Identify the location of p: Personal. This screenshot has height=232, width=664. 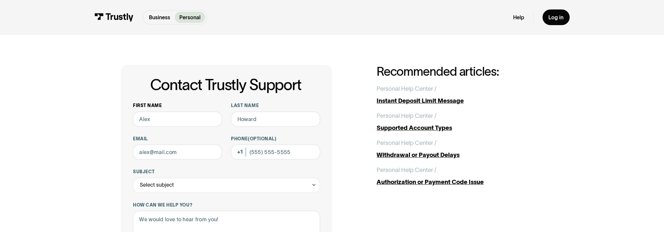
(190, 17).